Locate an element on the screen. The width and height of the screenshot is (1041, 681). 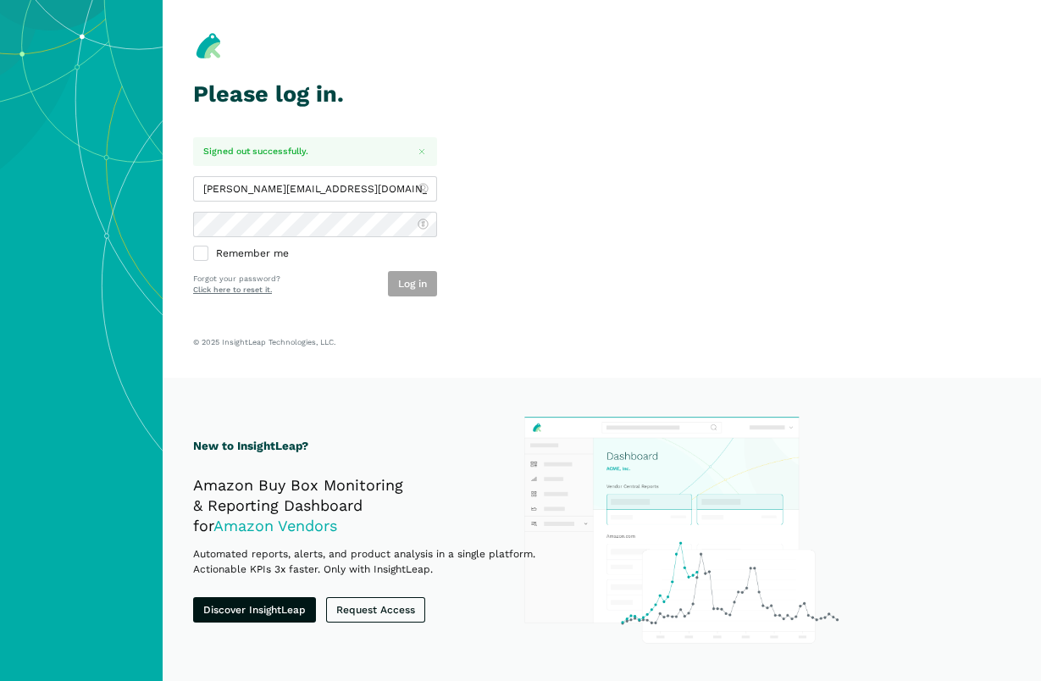
label: Remember me is located at coordinates (315, 254).